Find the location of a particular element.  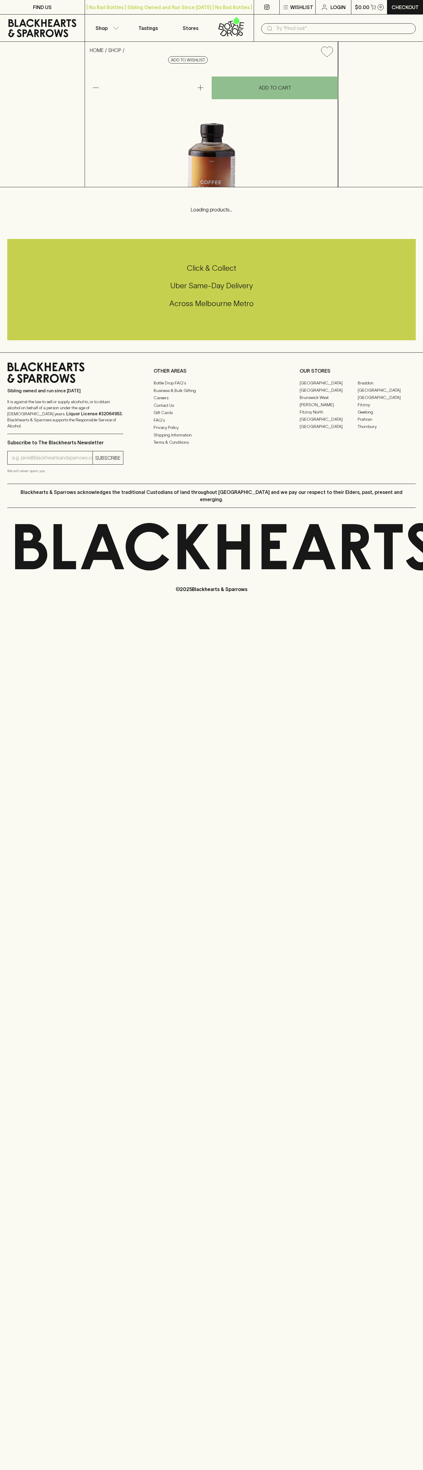

h5: Across Melbourne Metro is located at coordinates (211, 303).